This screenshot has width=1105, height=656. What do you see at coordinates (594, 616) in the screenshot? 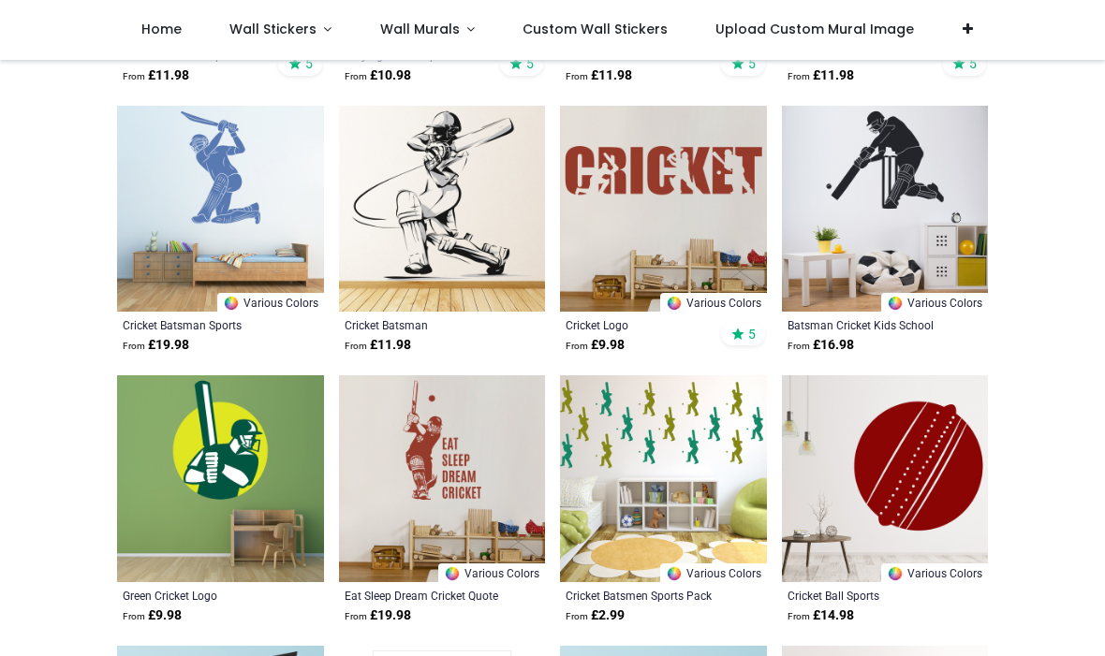
I see `strong: £ 2.99` at bounding box center [594, 616].